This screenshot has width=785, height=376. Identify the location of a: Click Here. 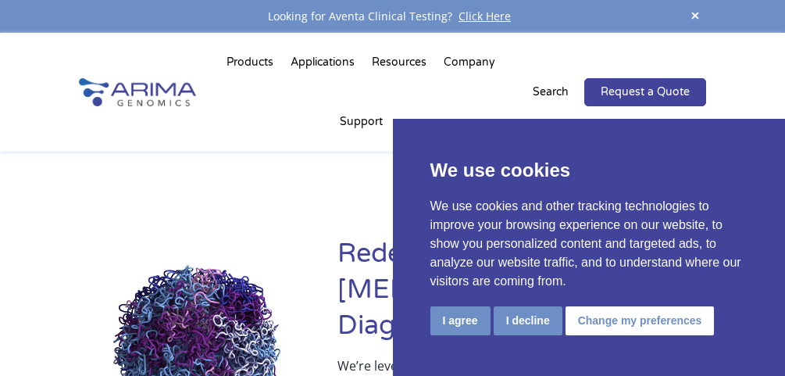
(484, 16).